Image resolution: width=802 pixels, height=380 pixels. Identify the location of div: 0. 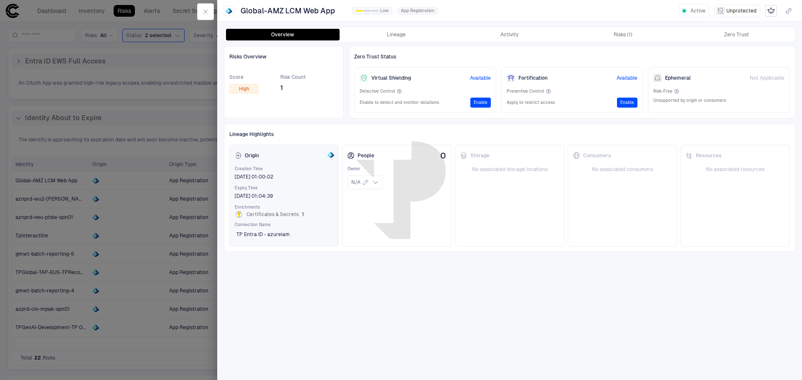
(359, 11).